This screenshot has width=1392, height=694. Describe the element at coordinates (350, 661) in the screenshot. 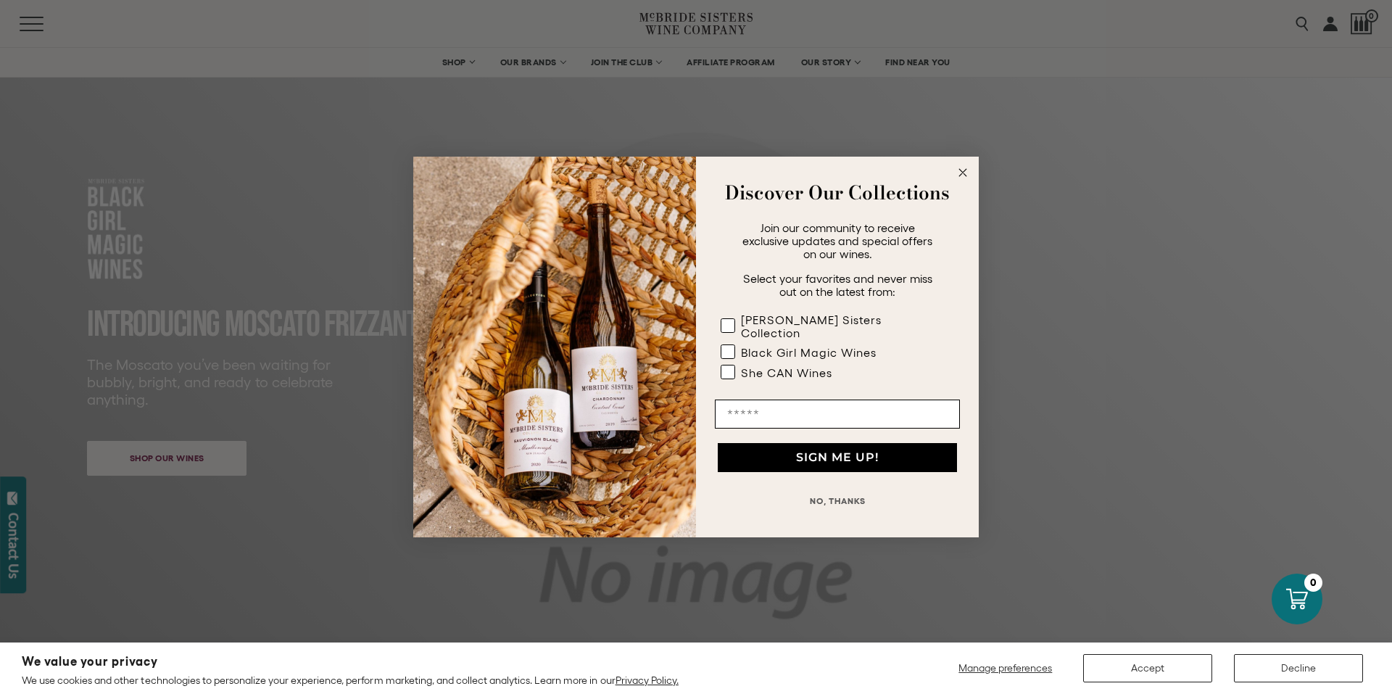

I see `h2: We value your privacy` at that location.